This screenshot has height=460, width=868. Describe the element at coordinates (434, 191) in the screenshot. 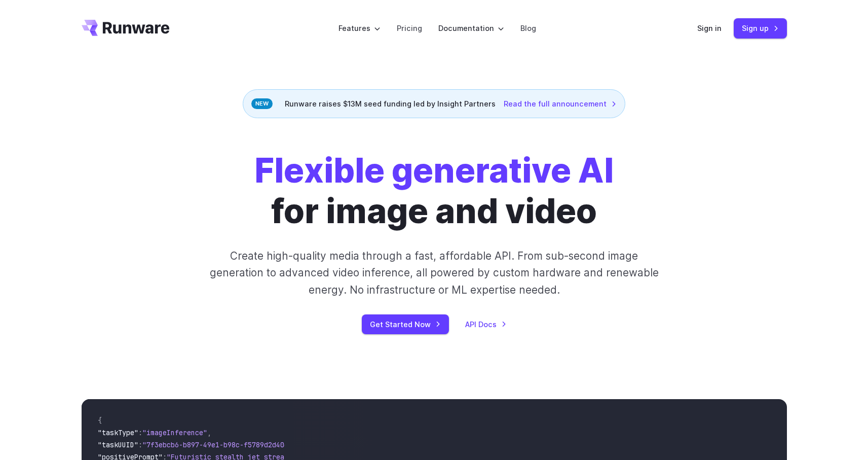

I see `h1: for image and video` at that location.